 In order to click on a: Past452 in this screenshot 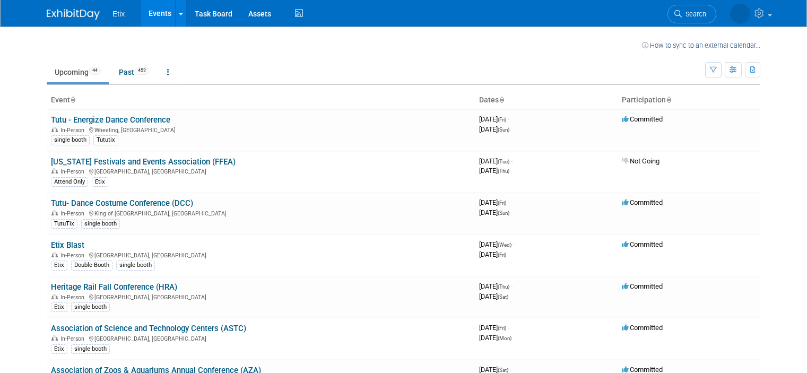, I will do `click(134, 72)`.